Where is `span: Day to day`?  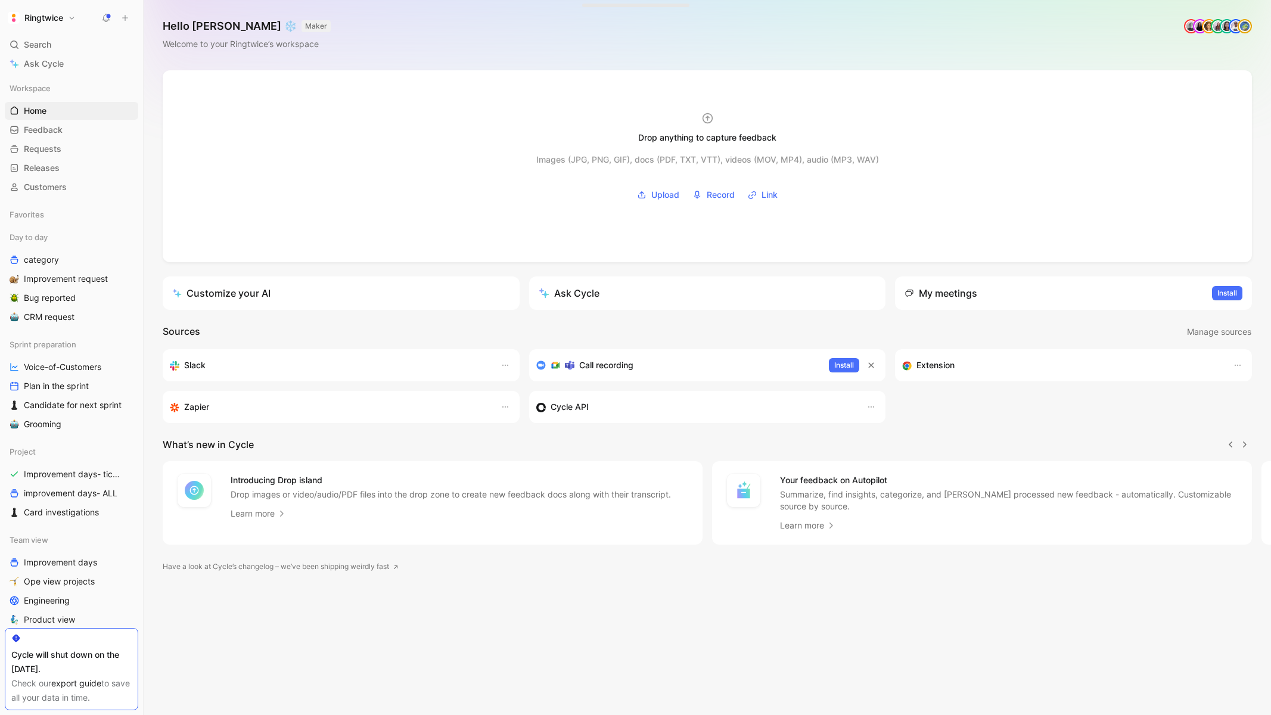
span: Day to day is located at coordinates (29, 237).